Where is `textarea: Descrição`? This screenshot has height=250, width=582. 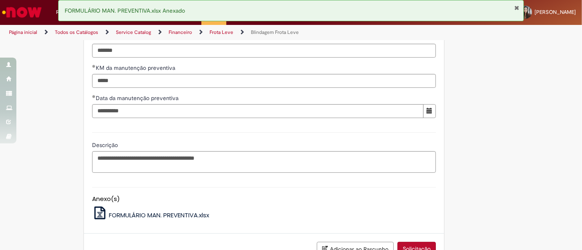
textarea: Descrição is located at coordinates (264, 162).